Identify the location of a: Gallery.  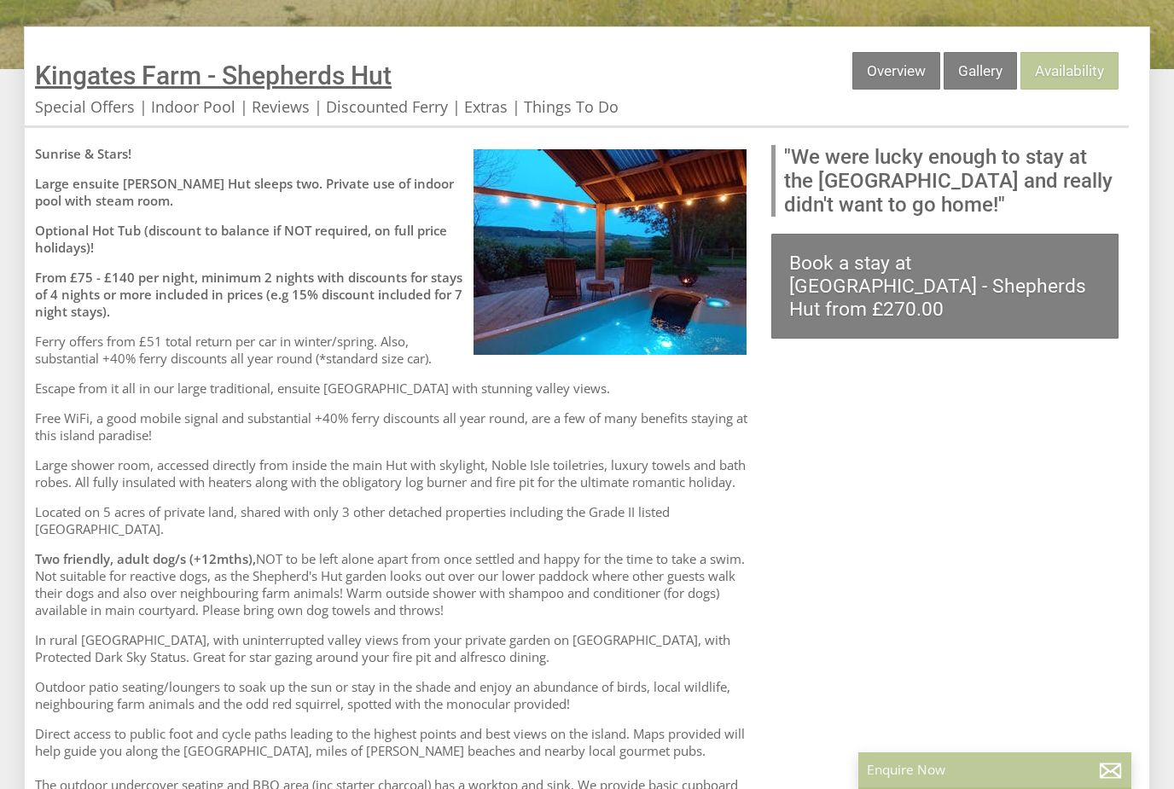
(980, 71).